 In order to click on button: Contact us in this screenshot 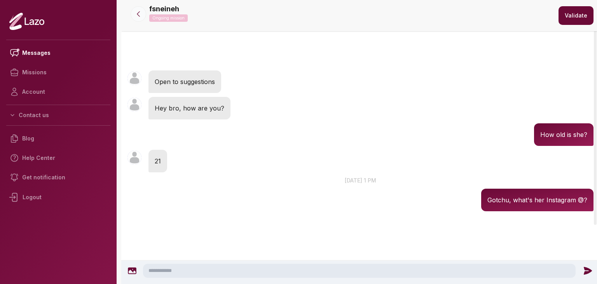, I will do `click(58, 115)`.